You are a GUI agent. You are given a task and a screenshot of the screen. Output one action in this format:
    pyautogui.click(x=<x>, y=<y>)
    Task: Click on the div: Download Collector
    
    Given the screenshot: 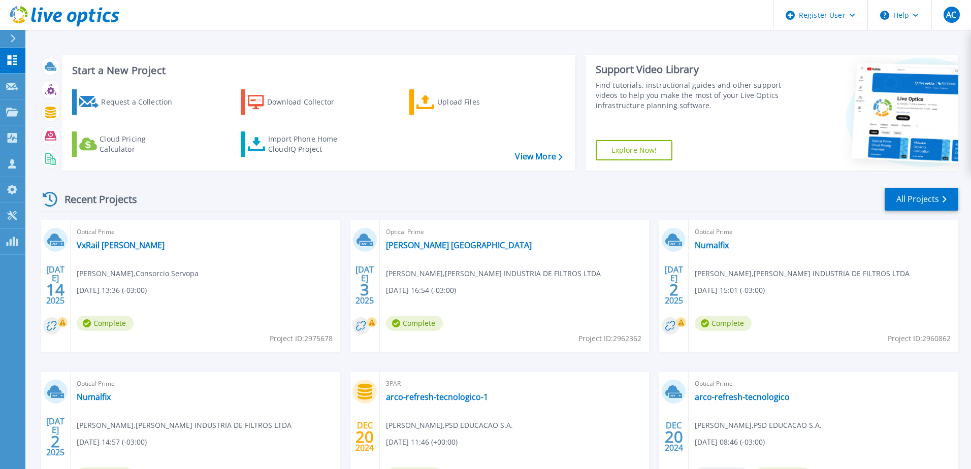 What is the action you would take?
    pyautogui.click(x=308, y=102)
    